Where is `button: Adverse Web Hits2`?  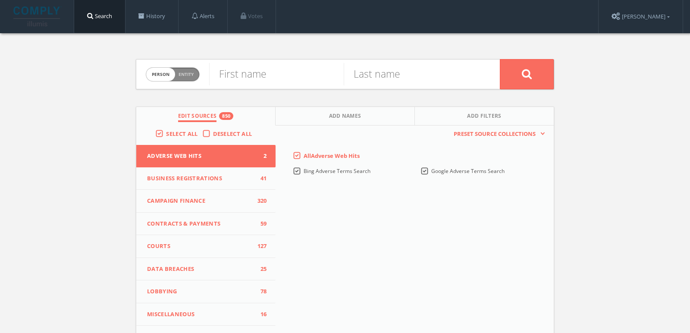 button: Adverse Web Hits2 is located at coordinates (206, 156).